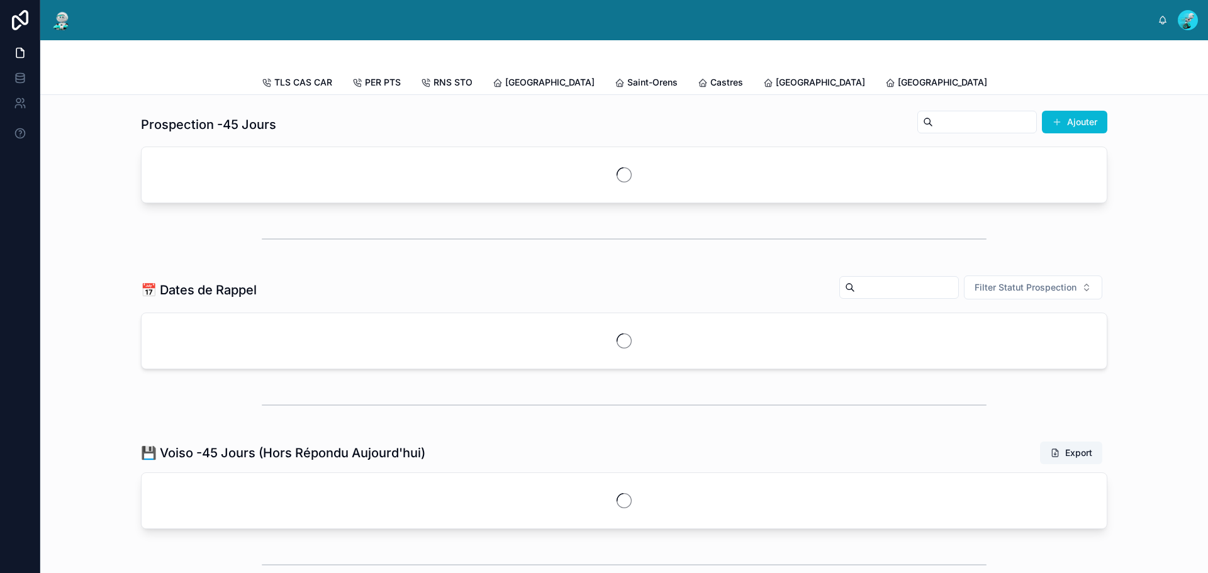  I want to click on span: PER PTS, so click(382, 82).